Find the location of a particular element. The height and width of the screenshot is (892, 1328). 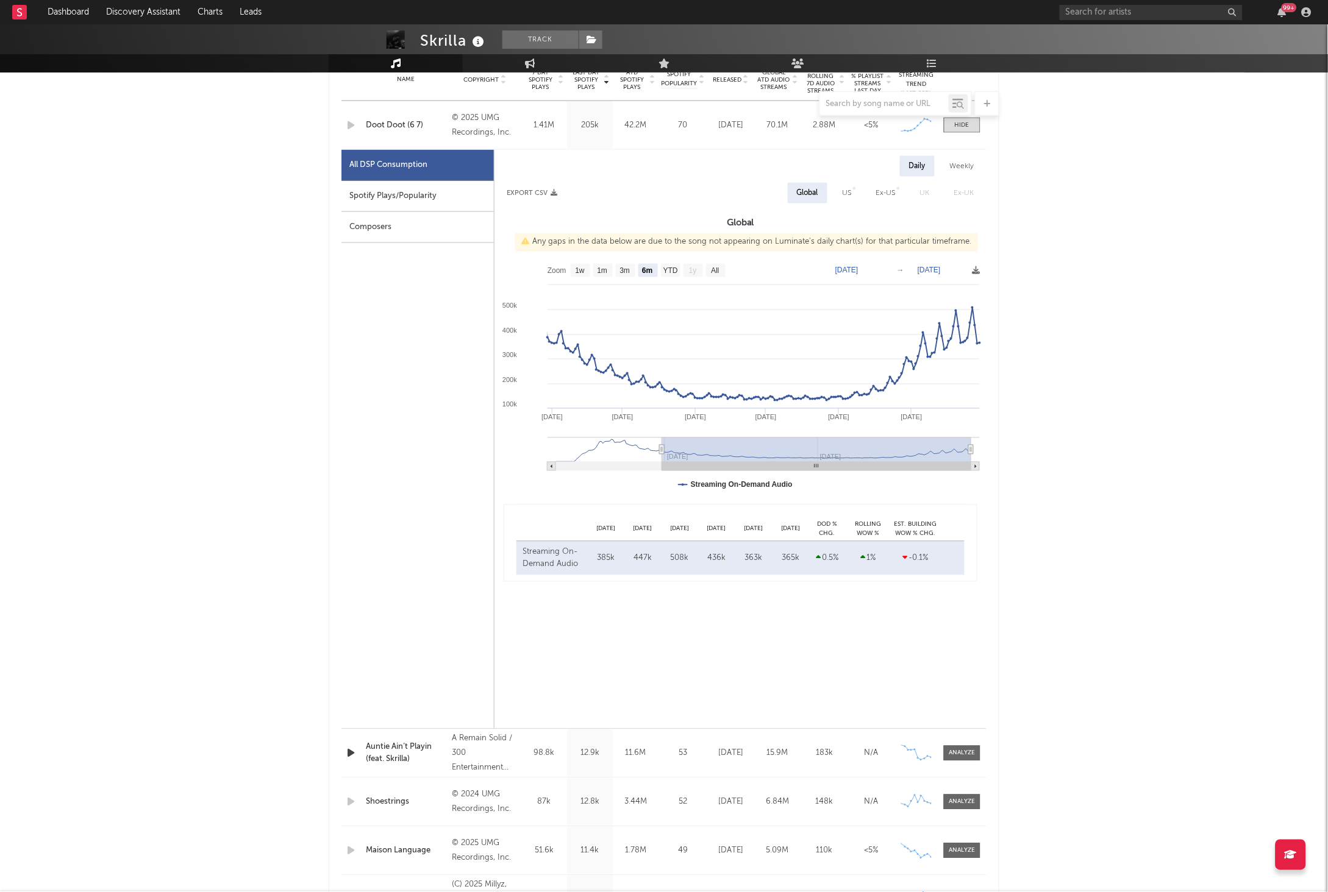

span: Released is located at coordinates (727, 80).